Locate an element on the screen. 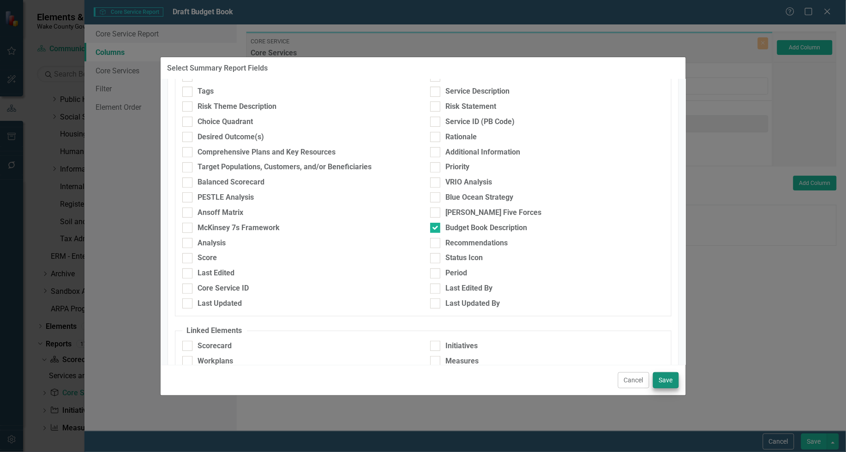 This screenshot has height=452, width=846. div: Tags is located at coordinates (206, 91).